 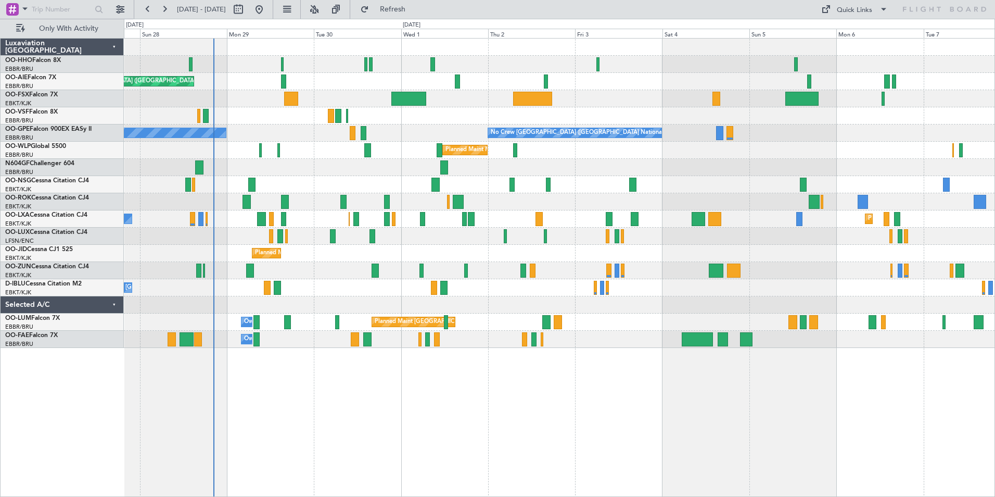 What do you see at coordinates (855, 10) in the screenshot?
I see `div: Quick Links` at bounding box center [855, 10].